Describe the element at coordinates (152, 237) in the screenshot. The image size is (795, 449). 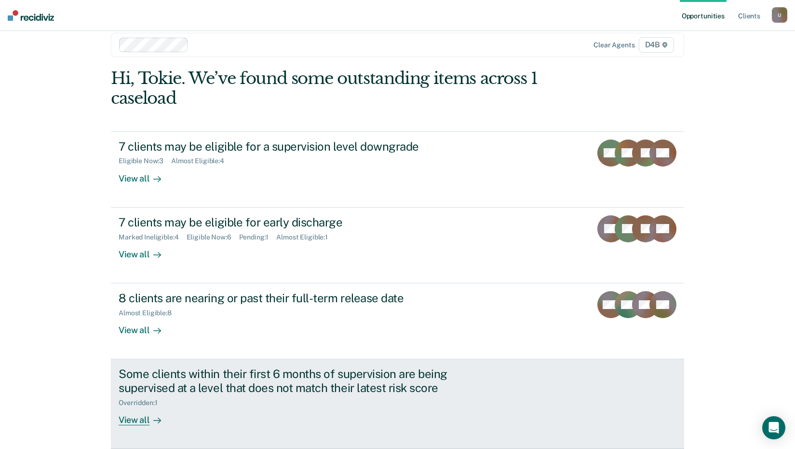
I see `div: Marked Ineligible : 4` at that location.